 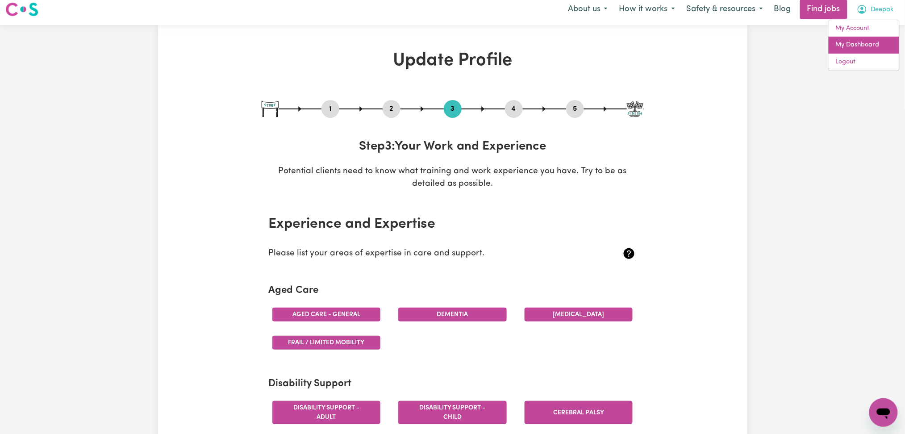 What do you see at coordinates (575, 109) in the screenshot?
I see `button: Go to step 5` at bounding box center [575, 109].